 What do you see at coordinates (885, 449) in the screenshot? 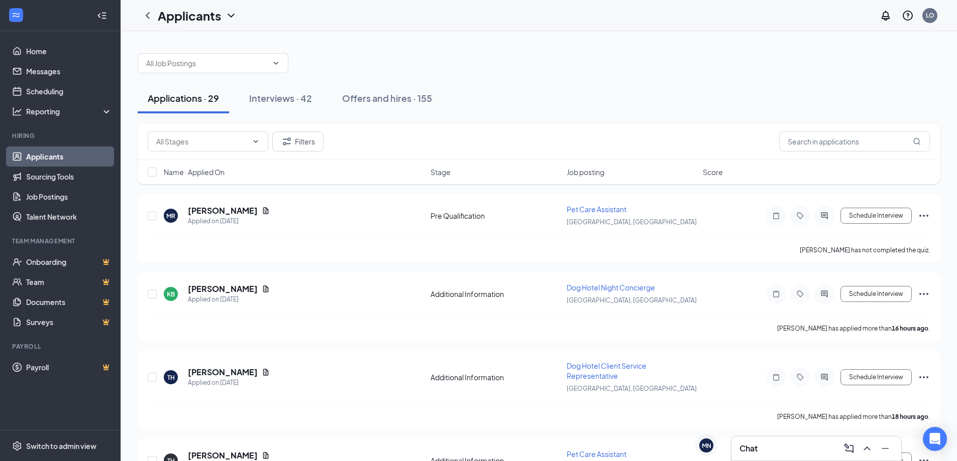
I see `button: Minimize` at bounding box center [885, 449].